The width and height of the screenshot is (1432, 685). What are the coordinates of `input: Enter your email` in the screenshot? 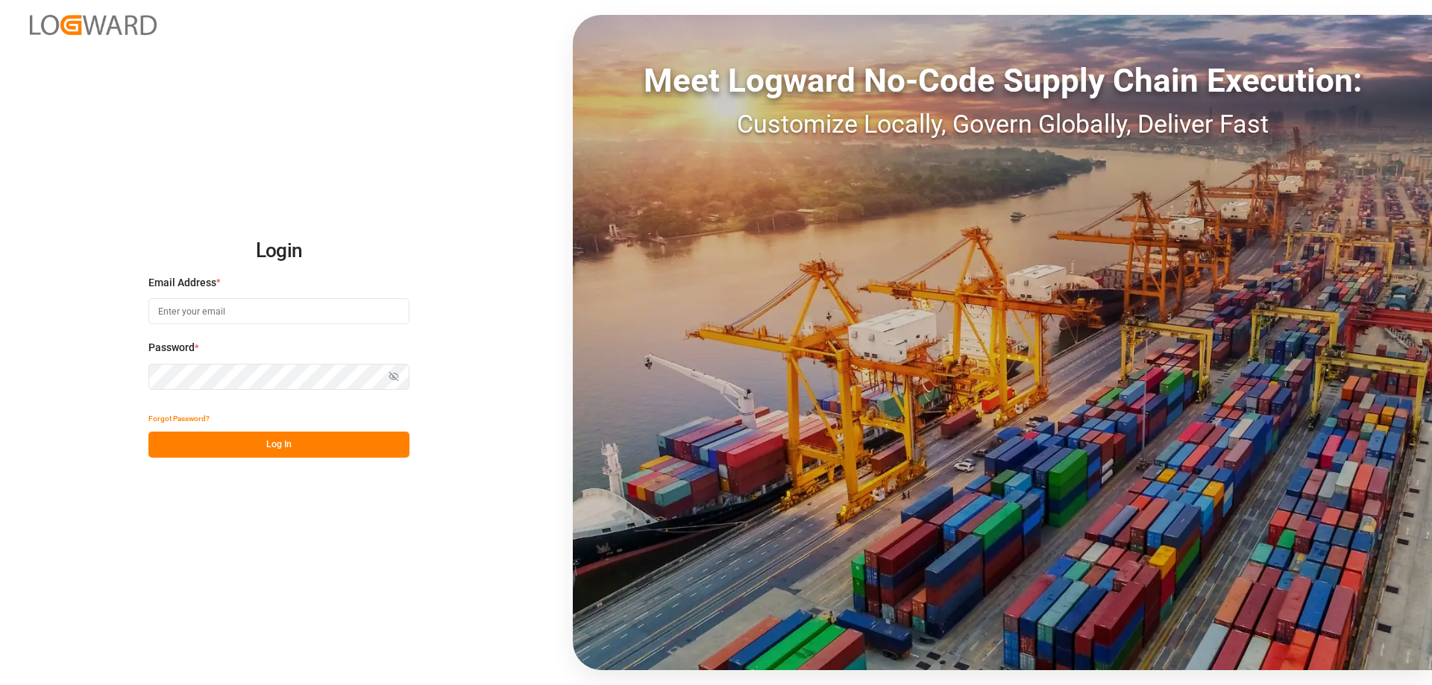 It's located at (279, 311).